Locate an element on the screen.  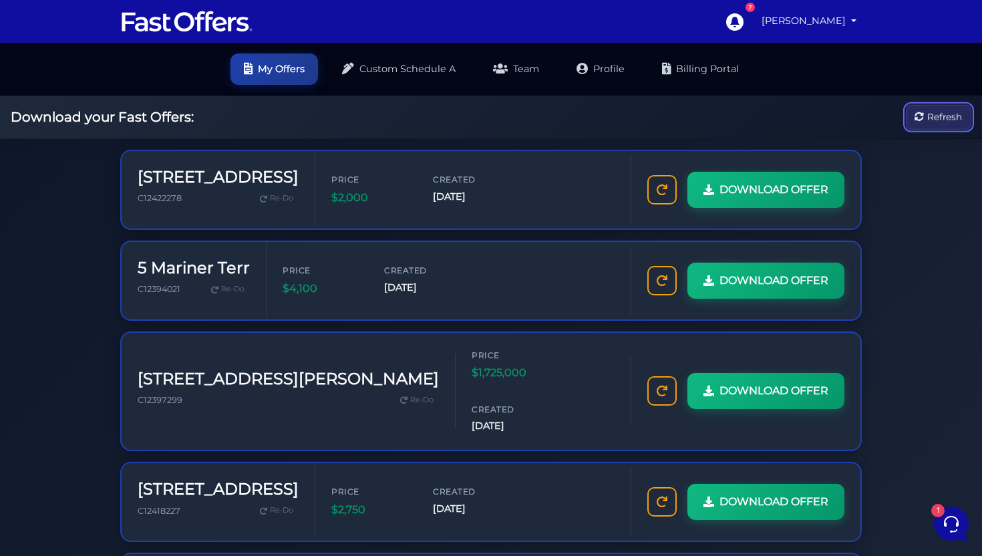
span: Find an Answer is located at coordinates (56, 247).